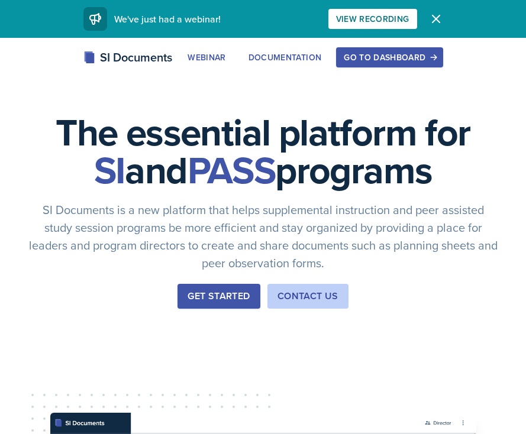 The image size is (526, 434). Describe the element at coordinates (373, 19) in the screenshot. I see `div: View Recording` at that location.